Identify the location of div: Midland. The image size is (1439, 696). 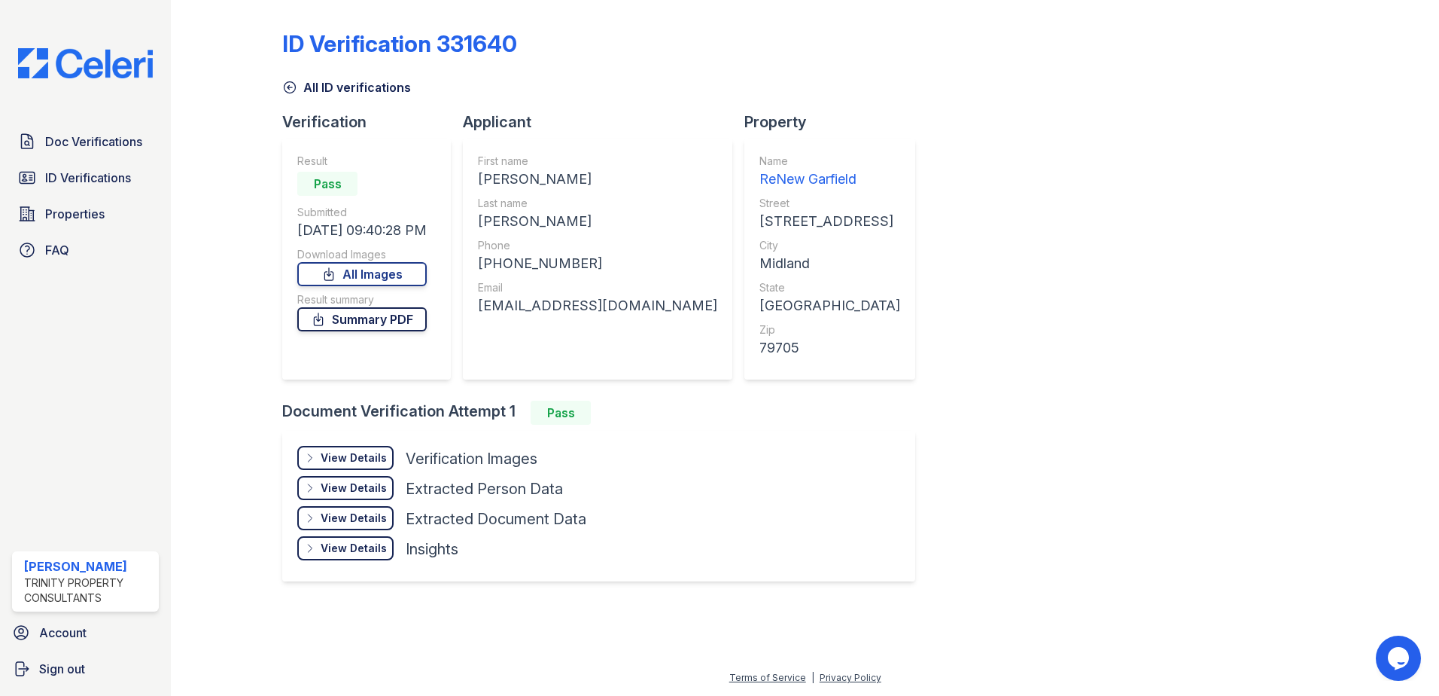
(830, 263).